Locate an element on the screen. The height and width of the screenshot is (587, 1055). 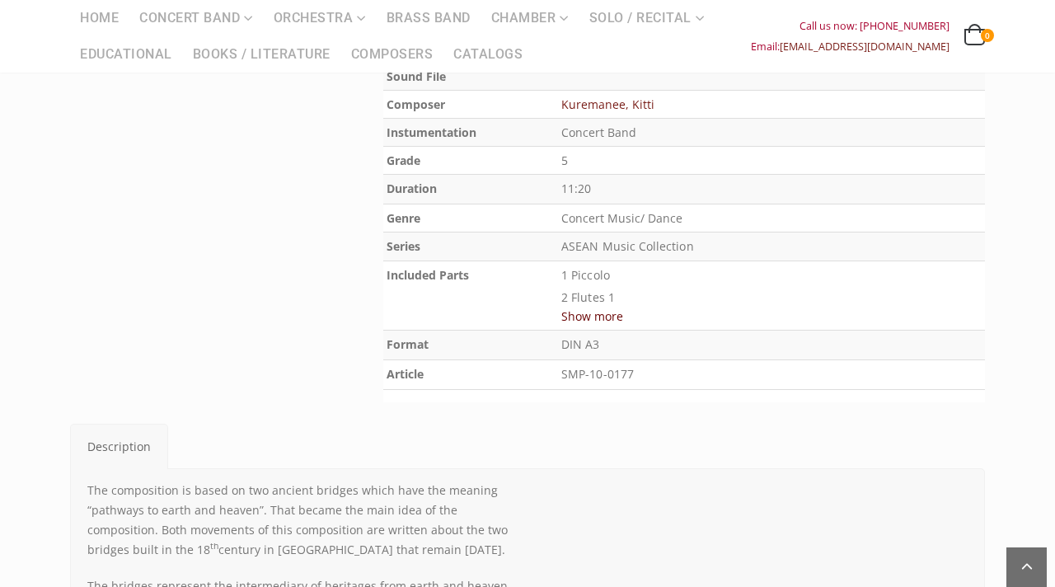
sup: th is located at coordinates (214, 546).